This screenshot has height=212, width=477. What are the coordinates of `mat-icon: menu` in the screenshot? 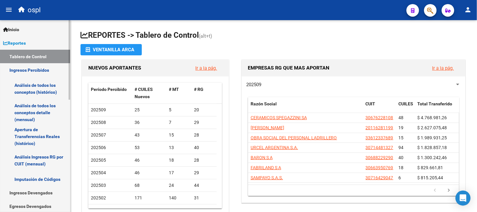 It's located at (9, 10).